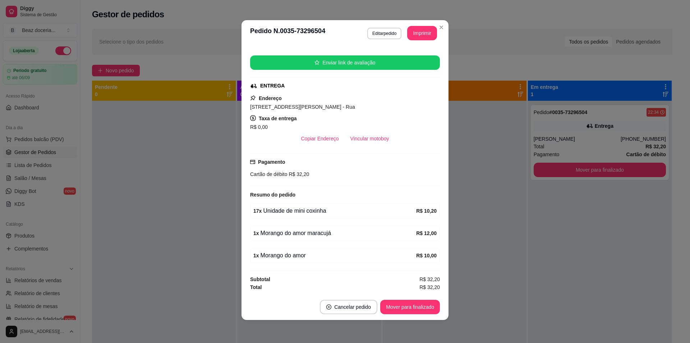  What do you see at coordinates (422, 33) in the screenshot?
I see `button: Imprimir` at bounding box center [422, 33].